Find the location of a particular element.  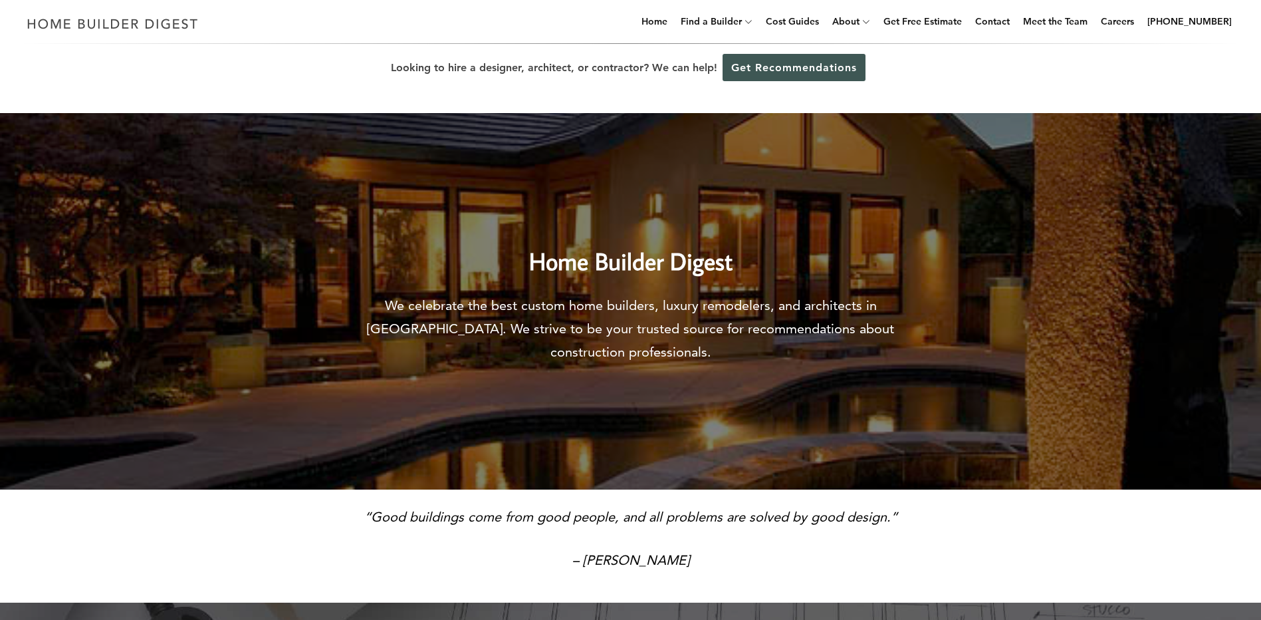

p: We celebrate the best custom home builders, luxury remodelers, and architects in [GEOGRAPHIC_DATA... is located at coordinates (631, 329).